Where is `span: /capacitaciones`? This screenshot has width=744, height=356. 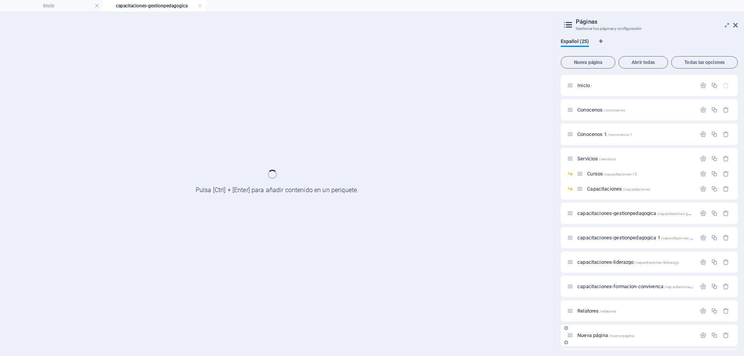
span: /capacitaciones is located at coordinates (636, 189).